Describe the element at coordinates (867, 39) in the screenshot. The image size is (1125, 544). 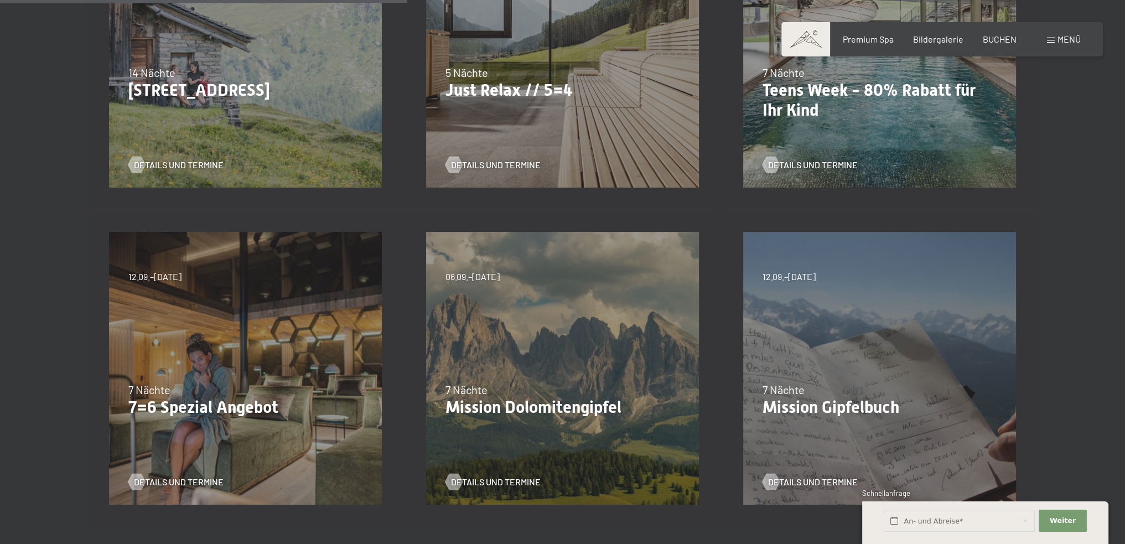
I see `a: Premium Spa` at that location.